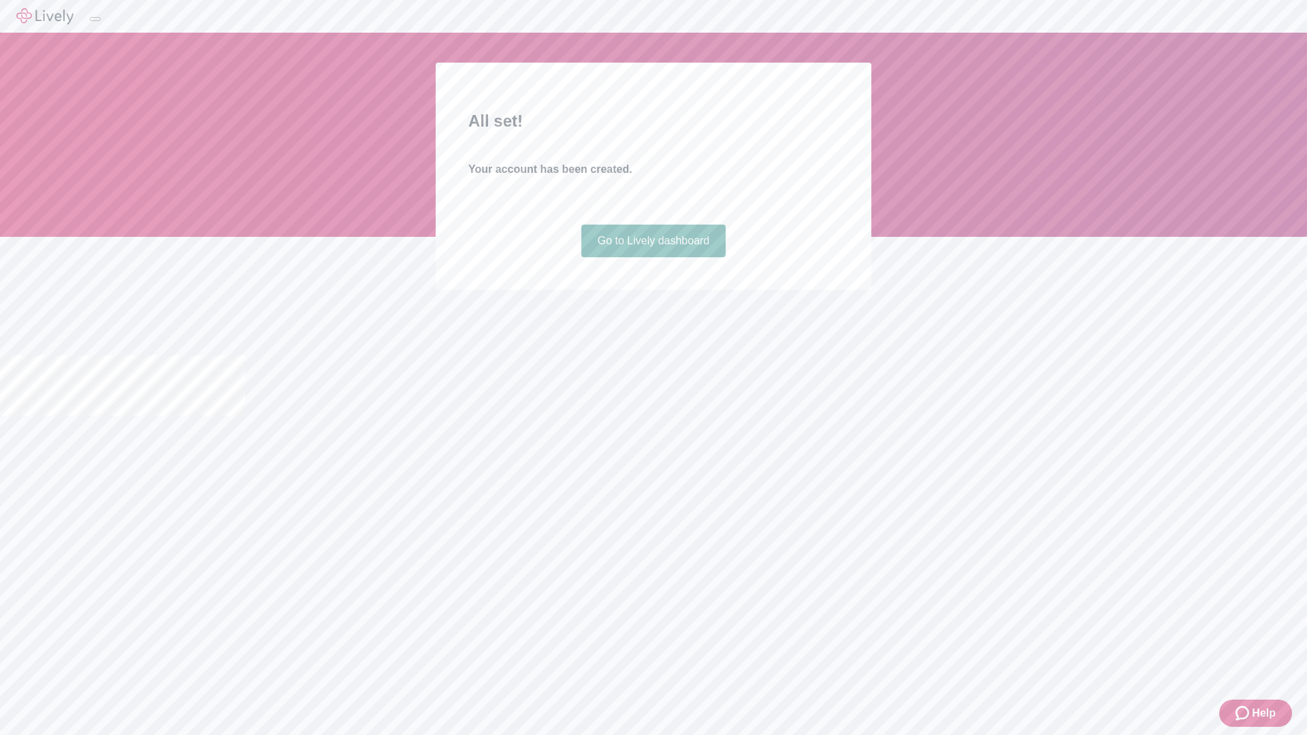  Describe the element at coordinates (1256, 714) in the screenshot. I see `button: Zendesk support iconHelp` at that location.